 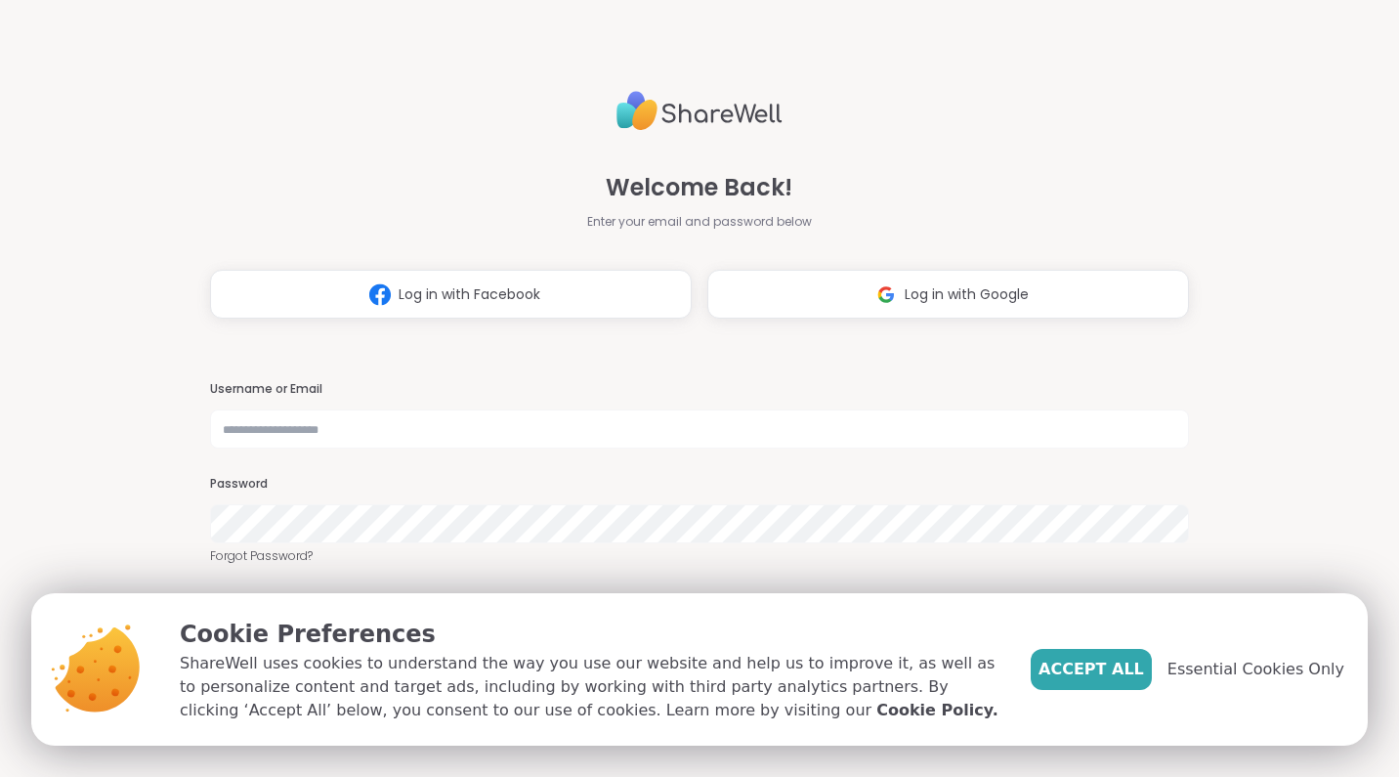 I want to click on button: Accept All, so click(x=1091, y=669).